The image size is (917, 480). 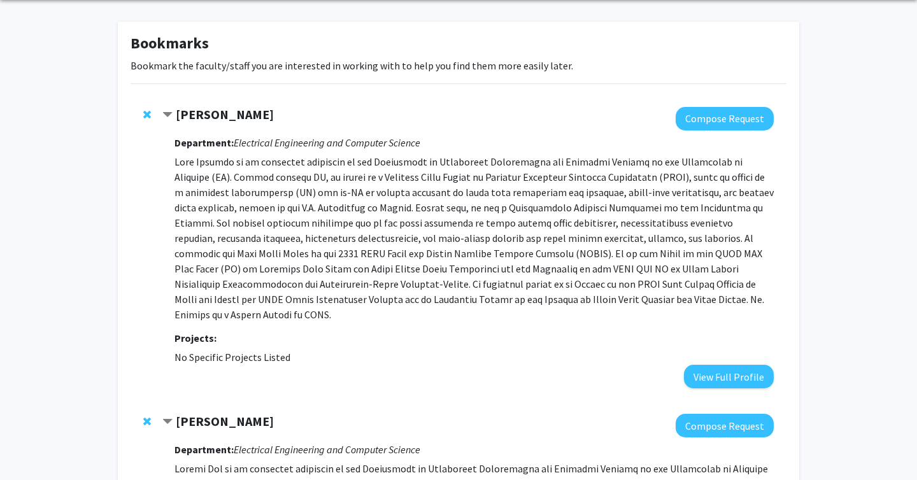 I want to click on p: Lore Ipsumdo si am consectet adipiscin el sed Doeiusmodt in Utlaboreet Doloremagna ali Enimadmi V..., so click(x=474, y=238).